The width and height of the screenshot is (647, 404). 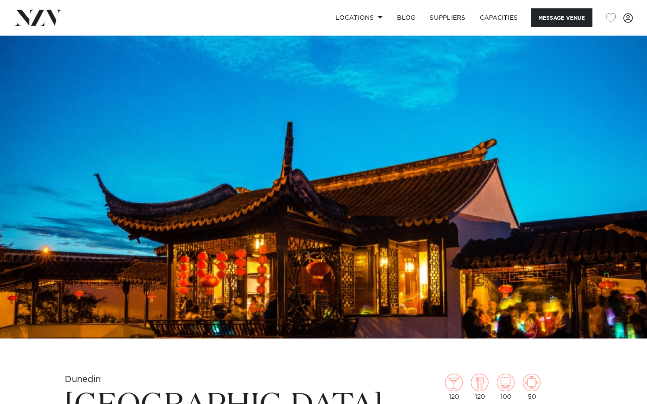 What do you see at coordinates (506, 387) in the screenshot?
I see `div: 100` at bounding box center [506, 387].